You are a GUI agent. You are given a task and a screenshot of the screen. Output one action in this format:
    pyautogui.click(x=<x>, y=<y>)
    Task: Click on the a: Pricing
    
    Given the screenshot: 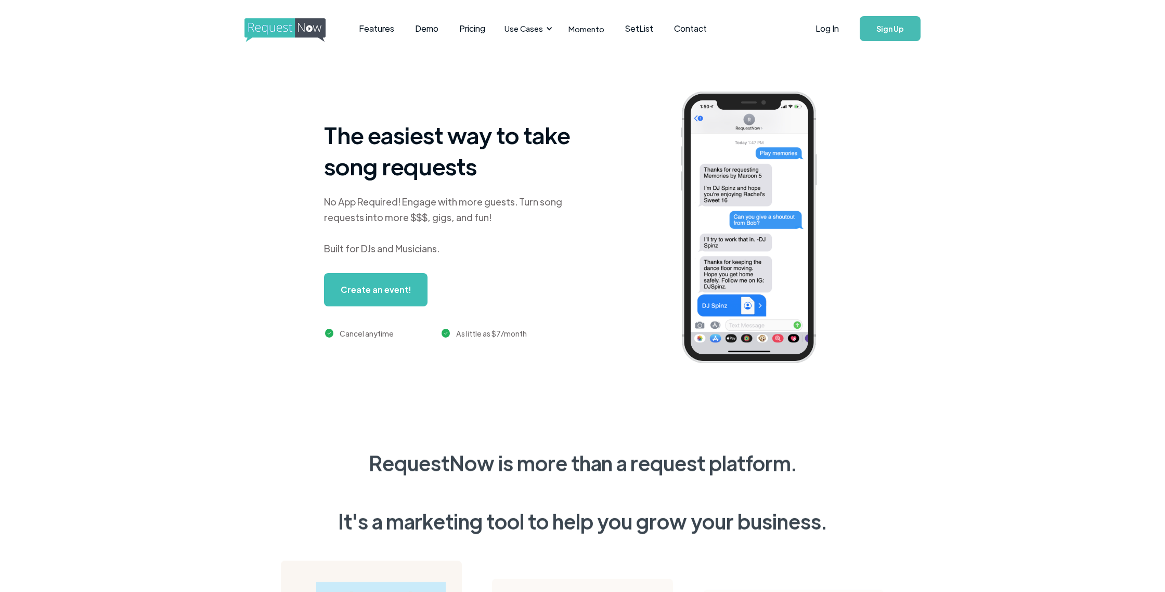 What is the action you would take?
    pyautogui.click(x=472, y=29)
    